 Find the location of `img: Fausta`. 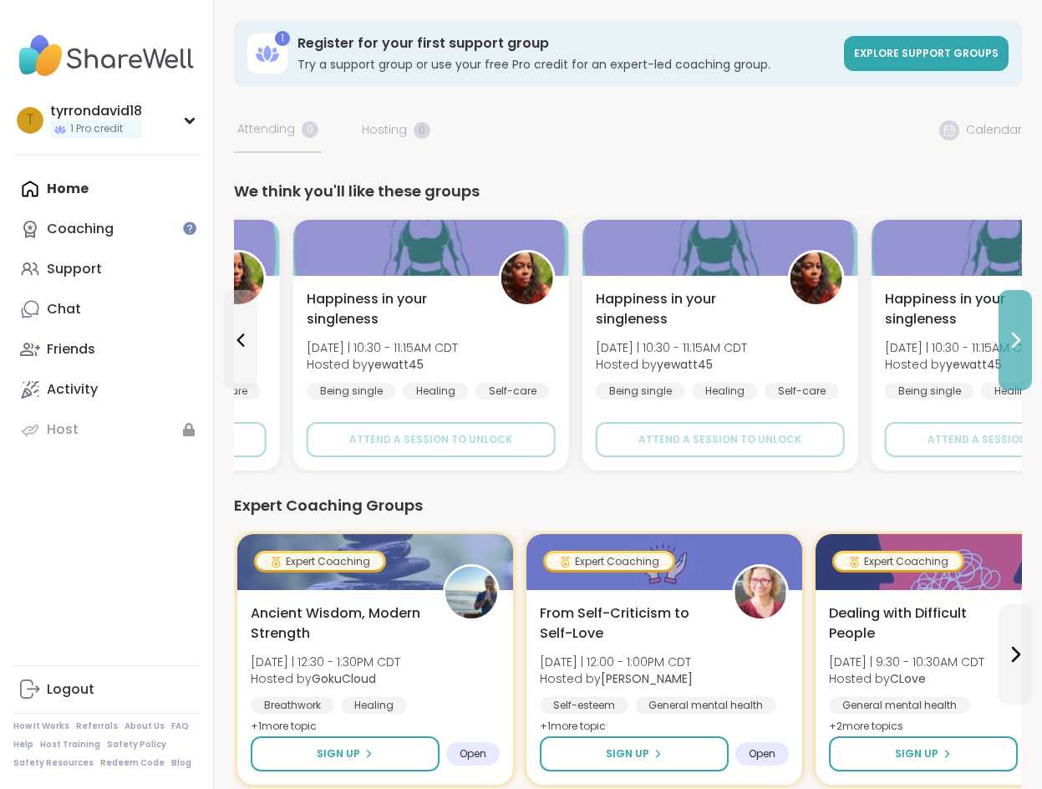

img: Fausta is located at coordinates (760, 592).